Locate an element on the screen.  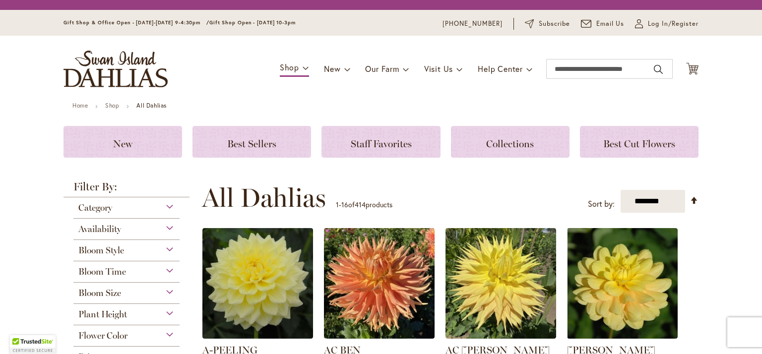
a: Log In/Register is located at coordinates (667, 24).